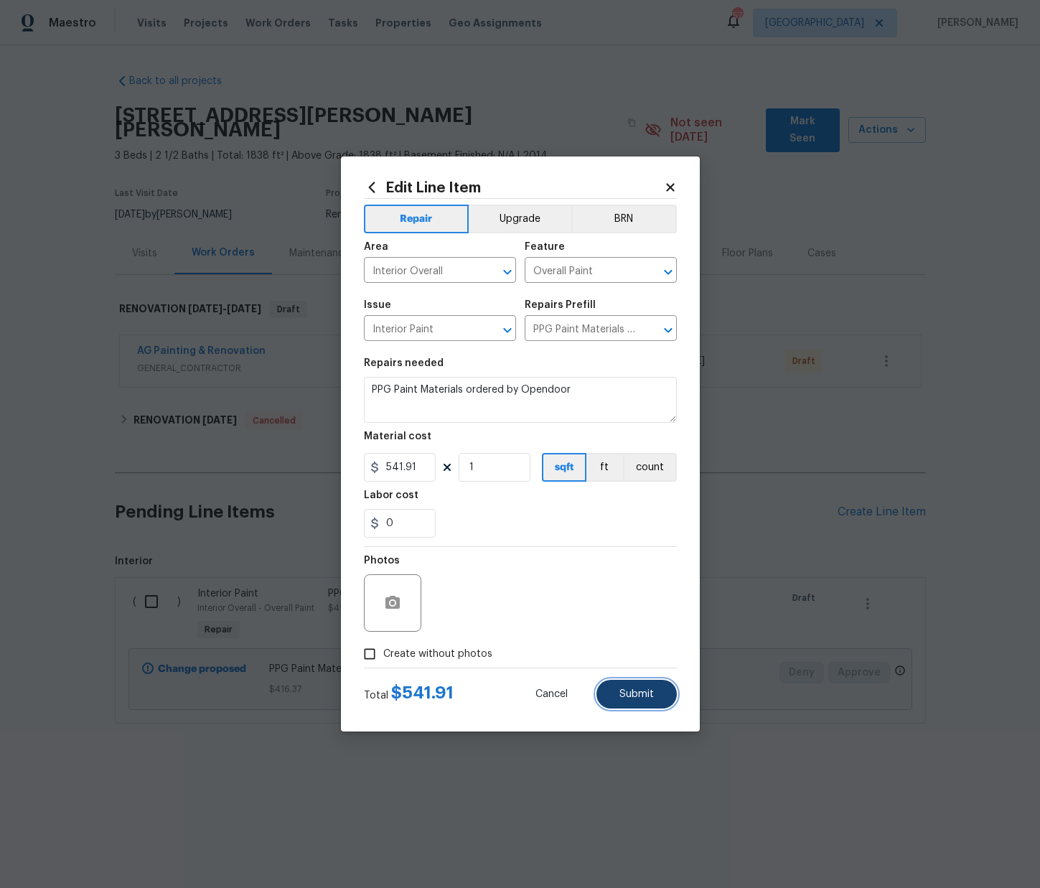  I want to click on h5: Issue, so click(378, 305).